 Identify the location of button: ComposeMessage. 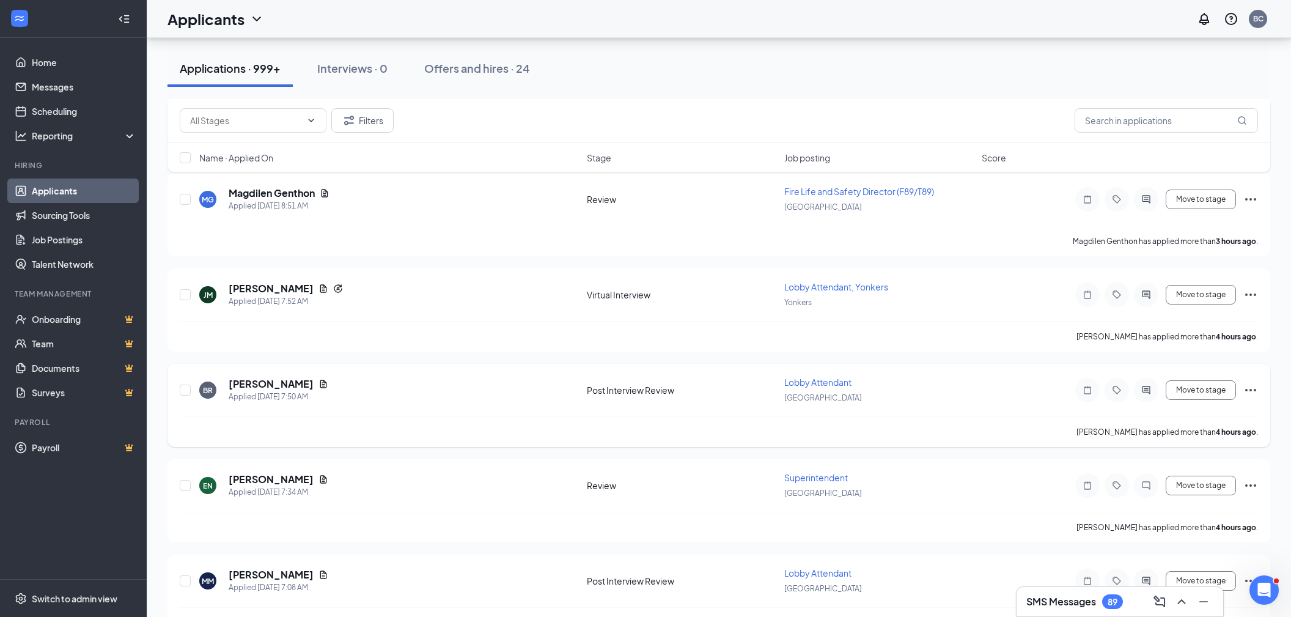
(1160, 602).